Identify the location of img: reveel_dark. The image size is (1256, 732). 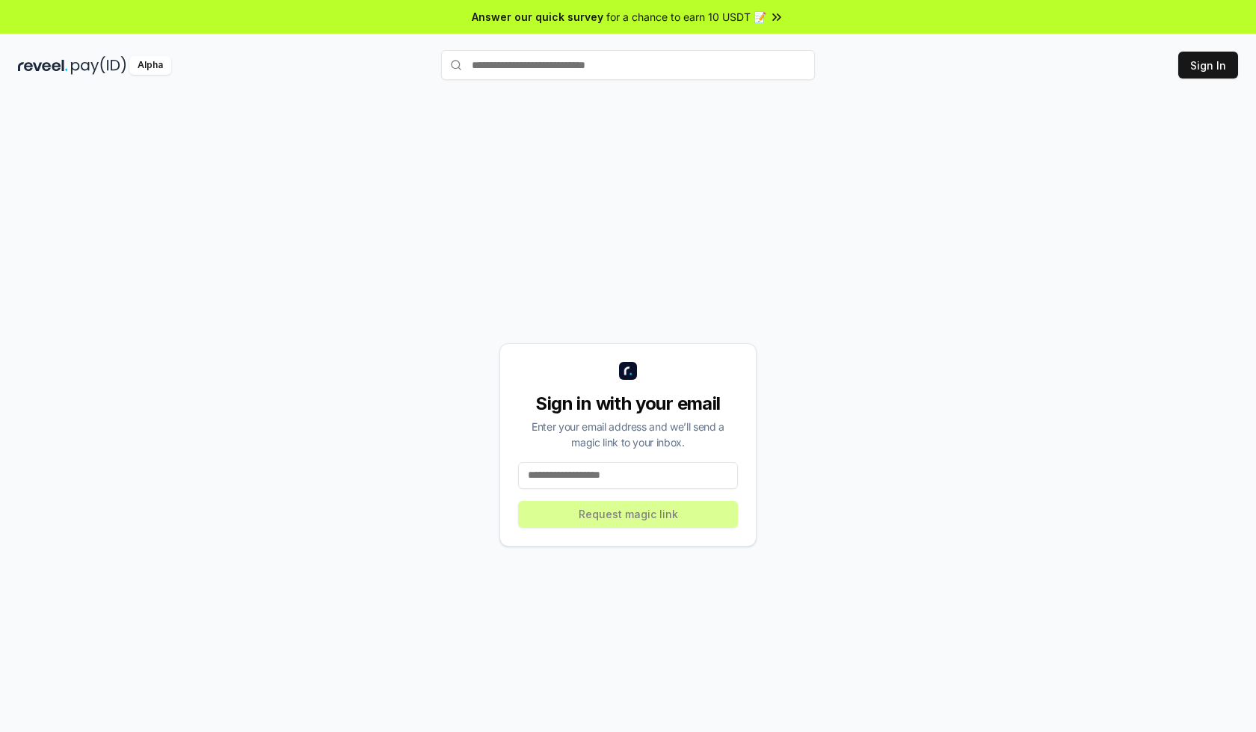
(43, 65).